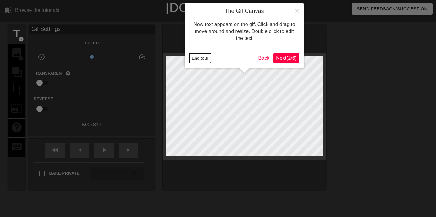  What do you see at coordinates (244, 11) in the screenshot?
I see `h4: The Gif Canvas` at bounding box center [244, 11].